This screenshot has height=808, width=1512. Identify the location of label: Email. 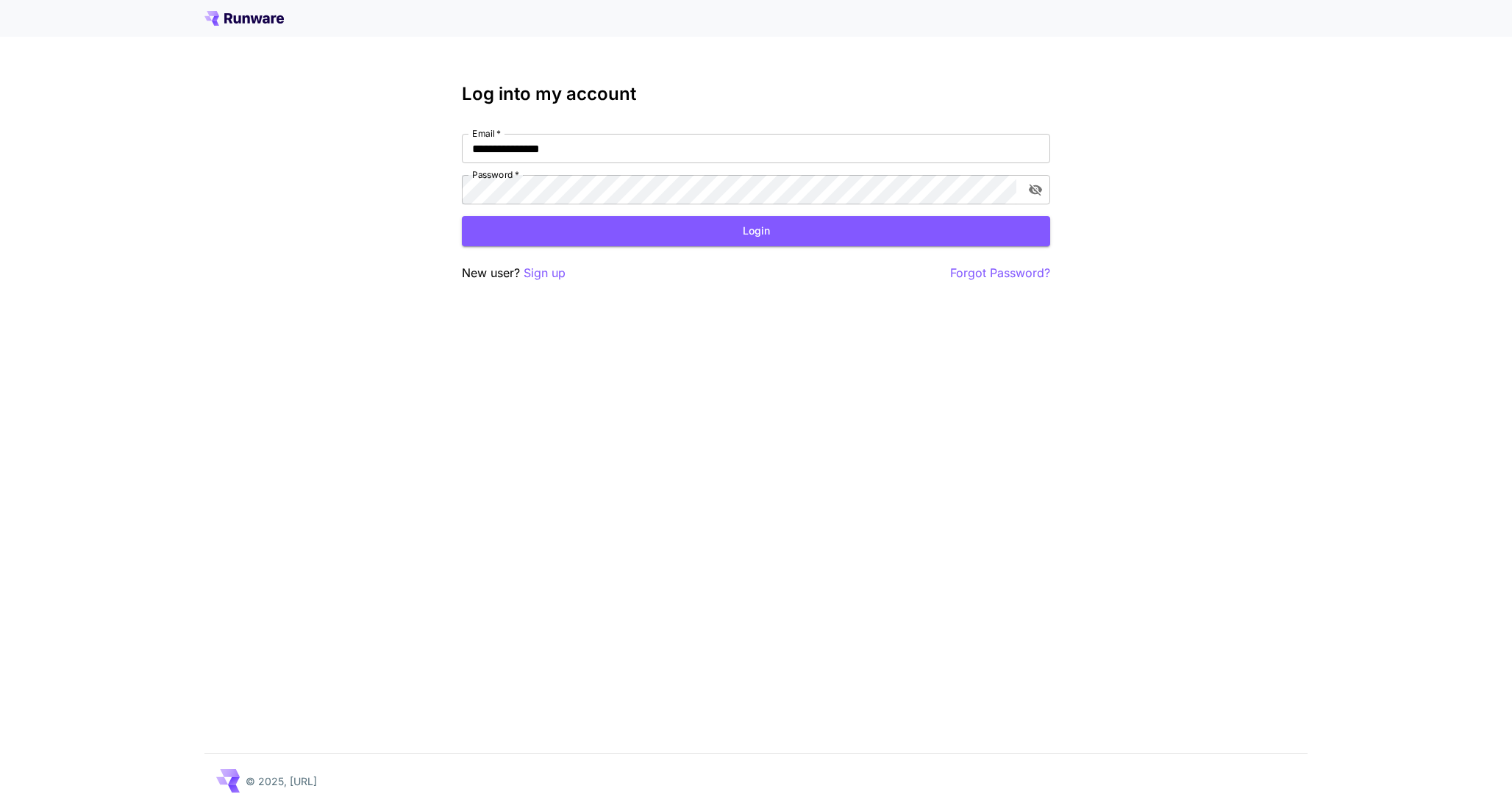
(486, 133).